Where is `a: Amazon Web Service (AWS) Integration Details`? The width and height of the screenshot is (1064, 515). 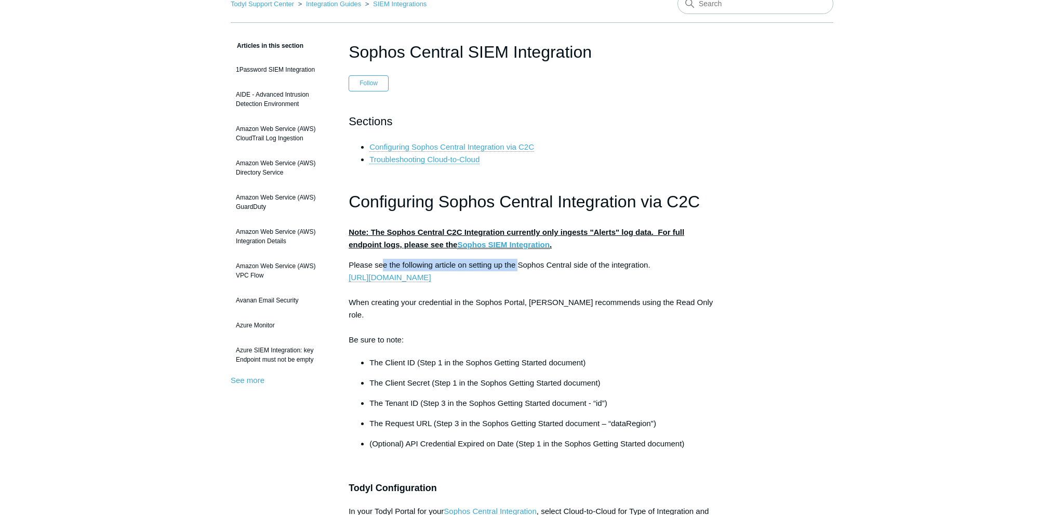 a: Amazon Web Service (AWS) Integration Details is located at coordinates (282, 236).